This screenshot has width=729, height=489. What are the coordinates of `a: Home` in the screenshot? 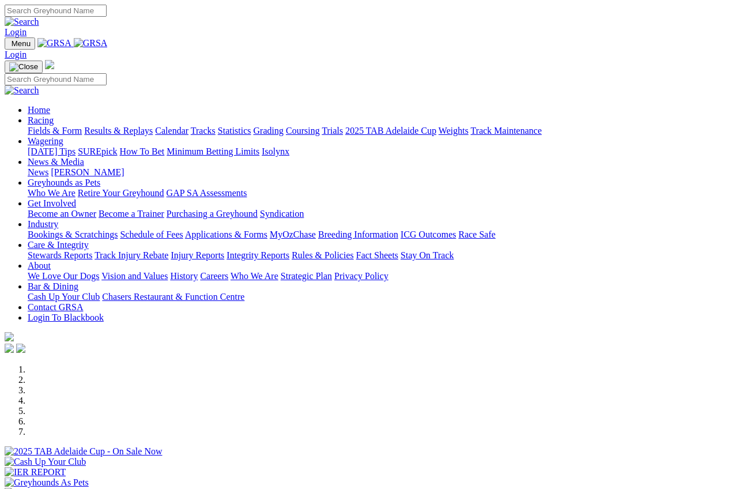 It's located at (39, 109).